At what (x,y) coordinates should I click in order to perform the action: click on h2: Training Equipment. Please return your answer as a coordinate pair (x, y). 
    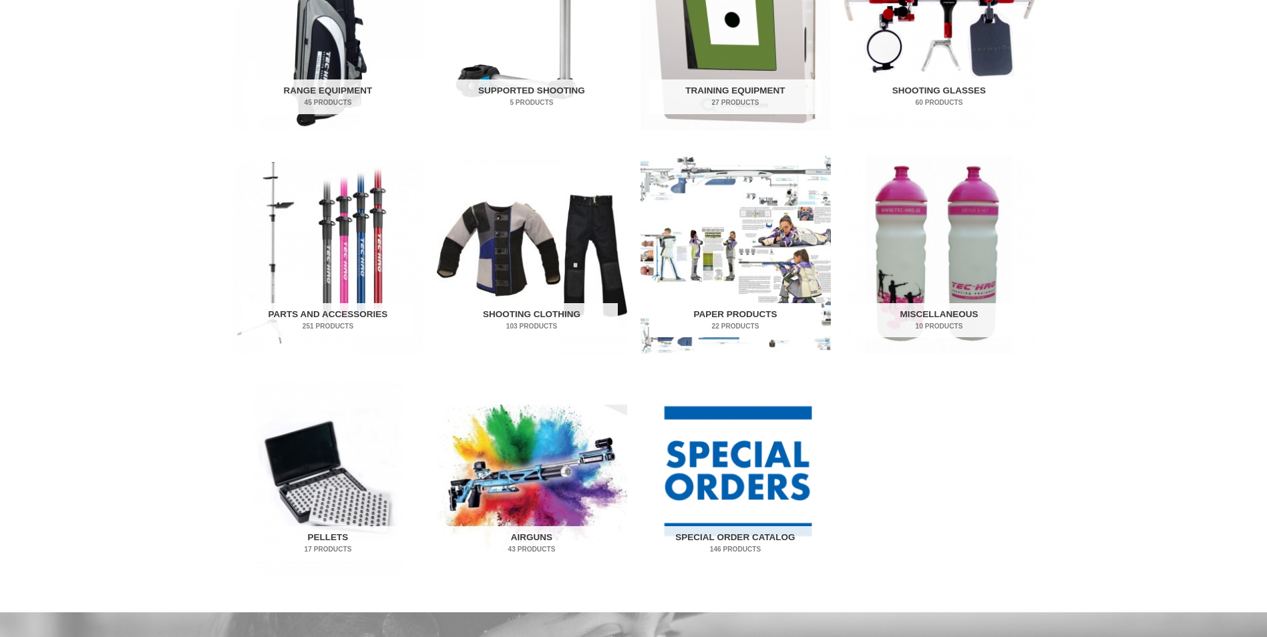
    Looking at the image, I should click on (735, 97).